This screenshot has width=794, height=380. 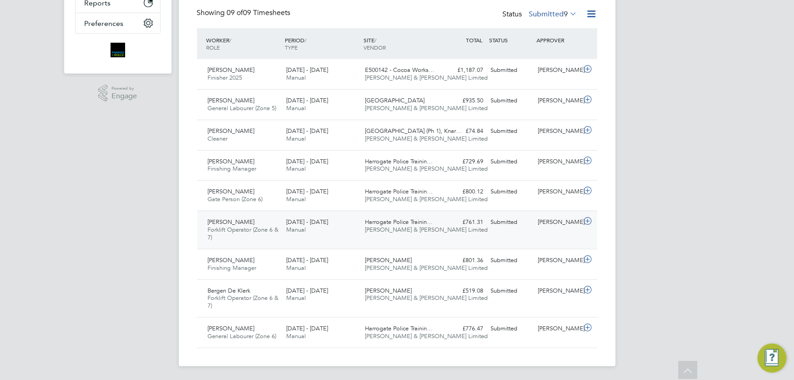 What do you see at coordinates (259, 13) in the screenshot?
I see `span: 09 Timesheets` at bounding box center [259, 13].